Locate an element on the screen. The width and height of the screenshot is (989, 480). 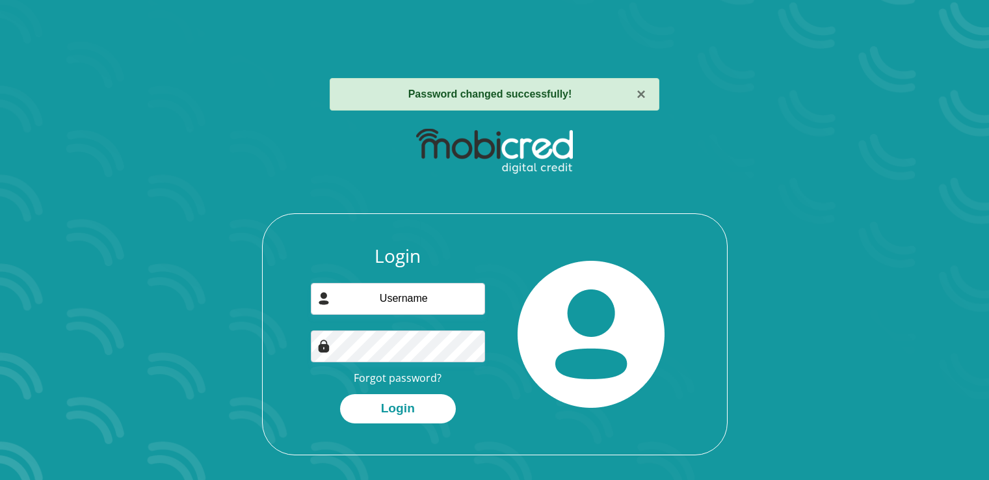
strong: Password changed successfully! is located at coordinates (490, 94).